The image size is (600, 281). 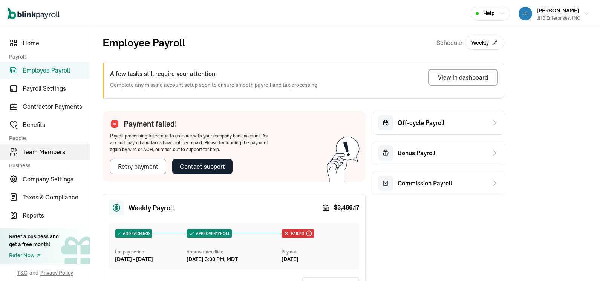 I want to click on button: View in dashboard, so click(x=463, y=77).